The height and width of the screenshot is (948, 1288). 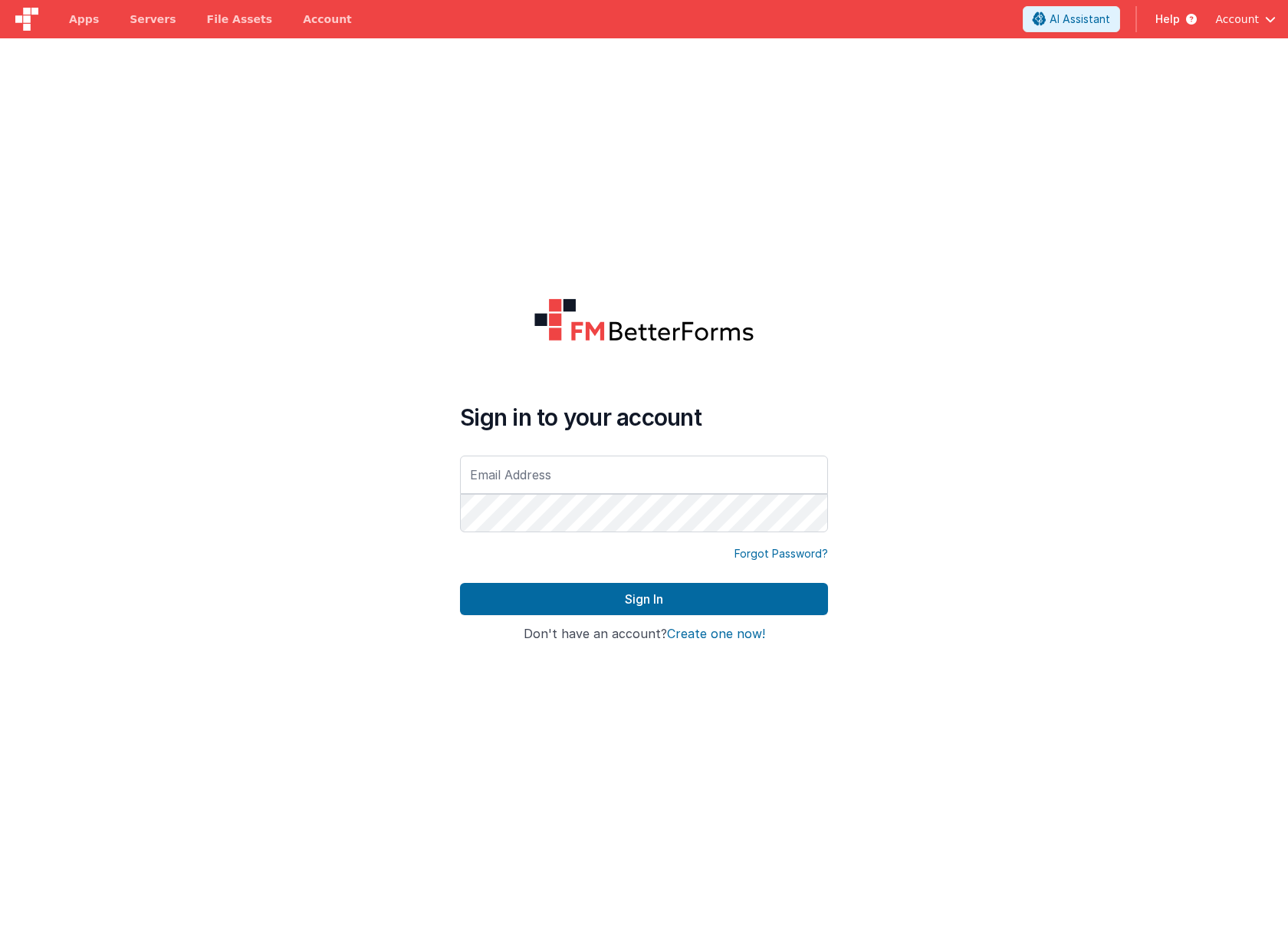 What do you see at coordinates (716, 634) in the screenshot?
I see `button: Create one now!` at bounding box center [716, 634].